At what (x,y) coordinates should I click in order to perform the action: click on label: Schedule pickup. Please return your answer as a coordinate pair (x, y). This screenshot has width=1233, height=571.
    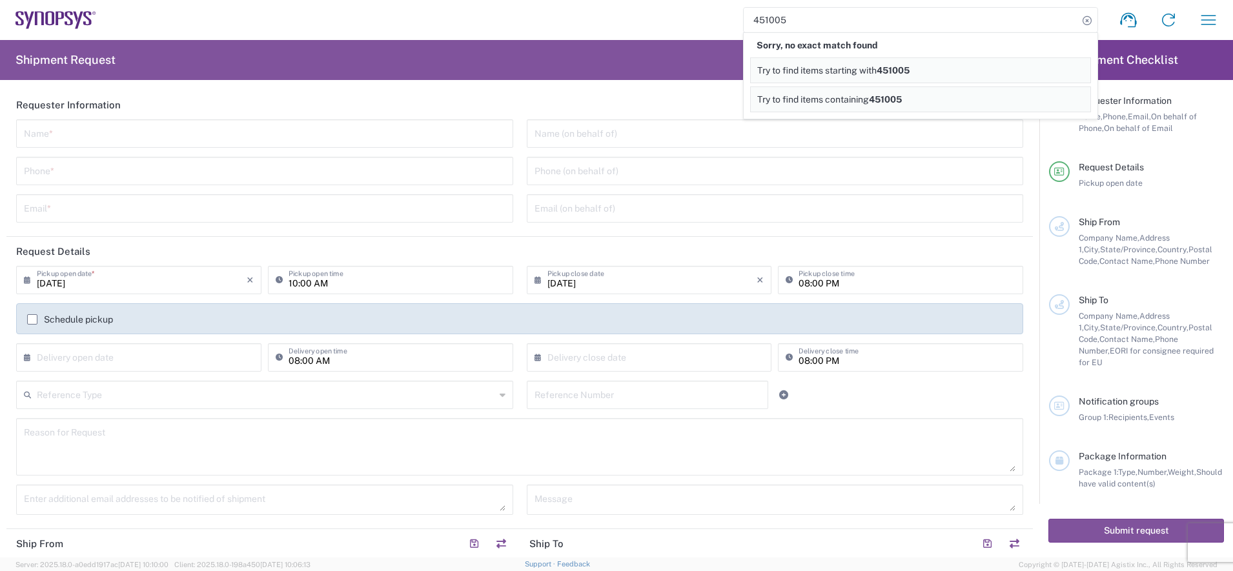
    Looking at the image, I should click on (70, 319).